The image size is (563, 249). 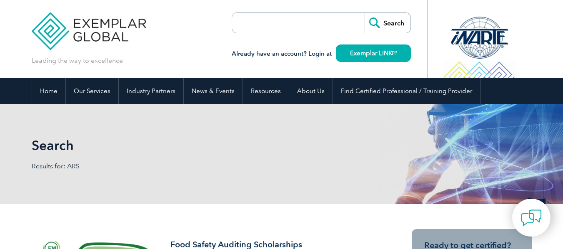 What do you see at coordinates (157, 167) in the screenshot?
I see `p: Results for: ARS` at bounding box center [157, 167].